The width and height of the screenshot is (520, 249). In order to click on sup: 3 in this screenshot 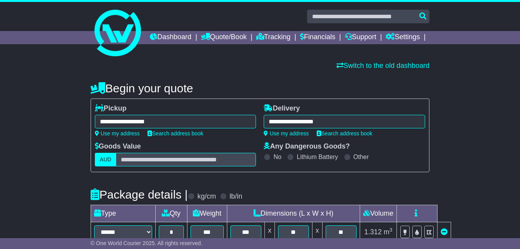, I will do `click(391, 229)`.